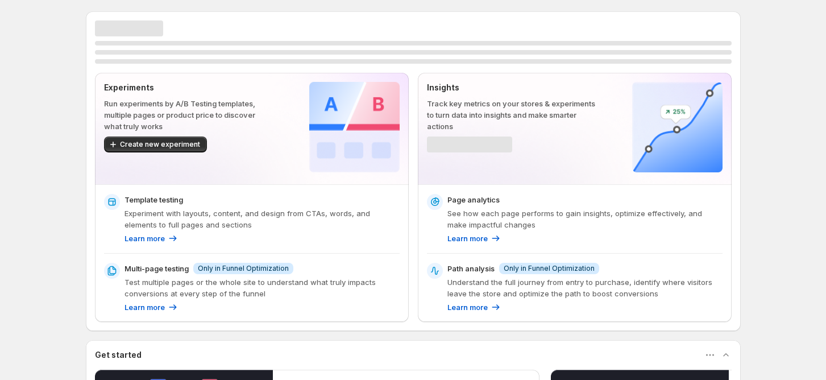 The image size is (826, 380). Describe the element at coordinates (473, 200) in the screenshot. I see `p: Page analytics` at that location.